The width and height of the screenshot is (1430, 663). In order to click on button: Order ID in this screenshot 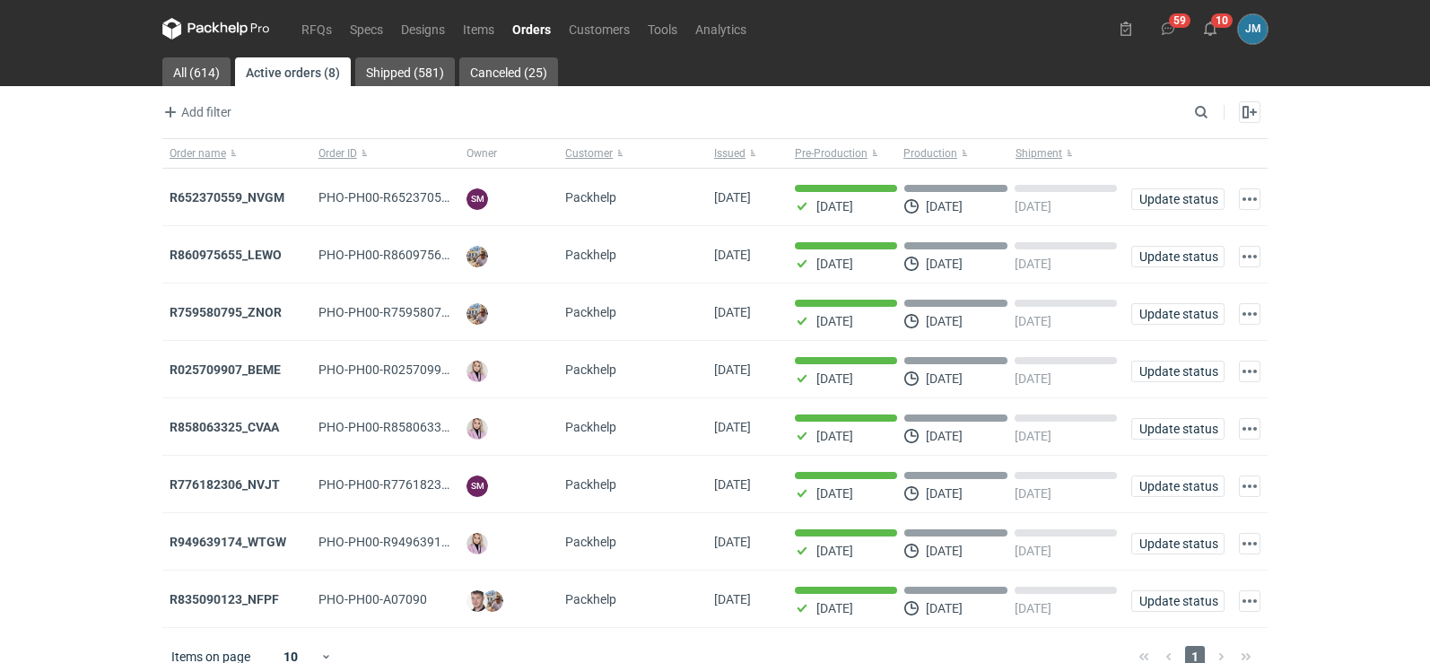, I will do `click(386, 153)`.